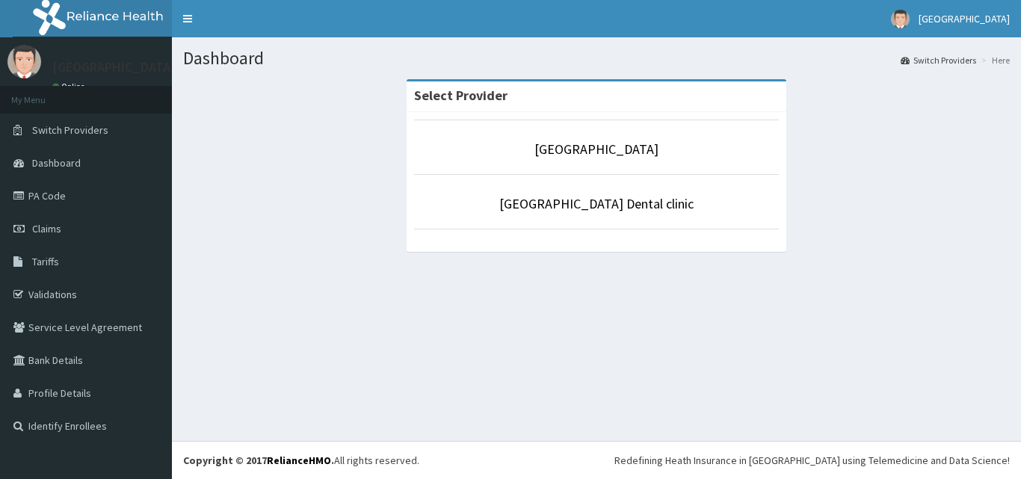 The width and height of the screenshot is (1021, 479). I want to click on a: Online, so click(70, 87).